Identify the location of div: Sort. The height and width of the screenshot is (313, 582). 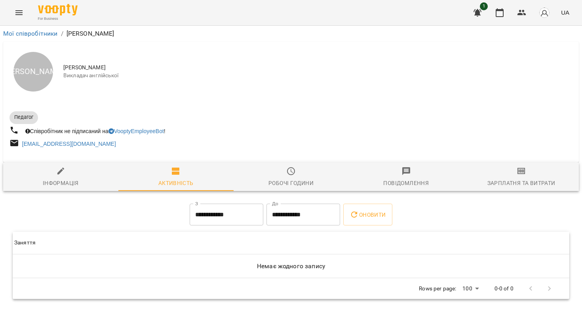
(25, 243).